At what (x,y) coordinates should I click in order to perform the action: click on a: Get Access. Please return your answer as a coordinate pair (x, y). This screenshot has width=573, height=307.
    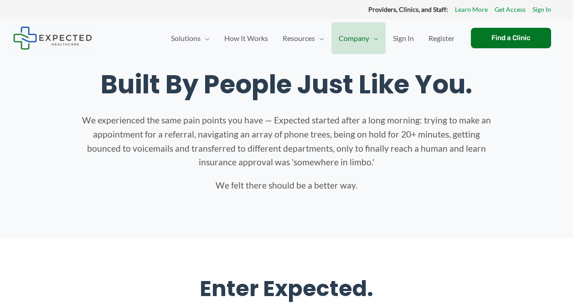
    Looking at the image, I should click on (510, 10).